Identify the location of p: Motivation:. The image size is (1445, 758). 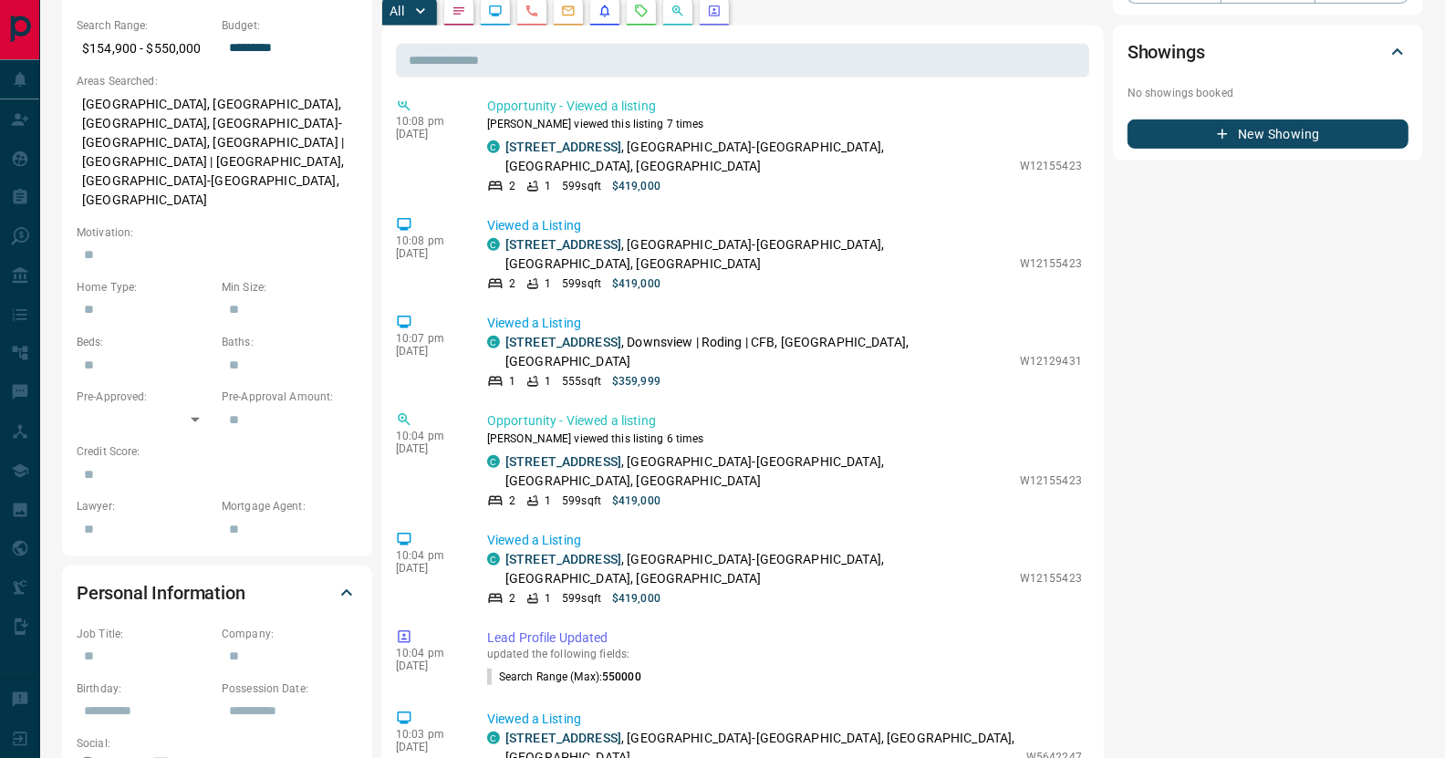
(217, 233).